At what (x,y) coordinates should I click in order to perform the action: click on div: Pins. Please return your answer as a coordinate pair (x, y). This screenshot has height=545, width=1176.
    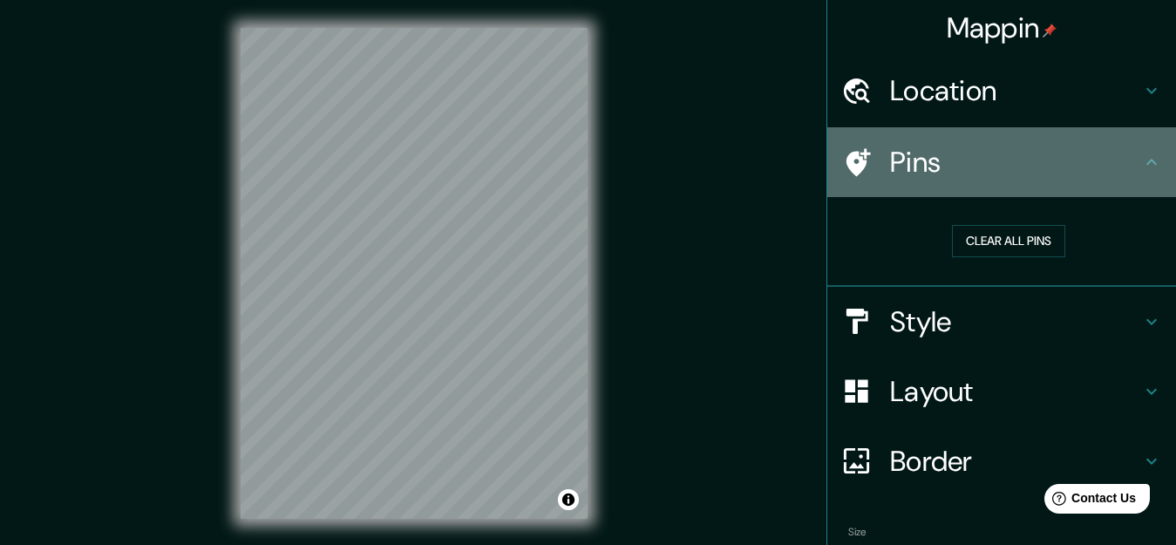
    Looking at the image, I should click on (1001, 162).